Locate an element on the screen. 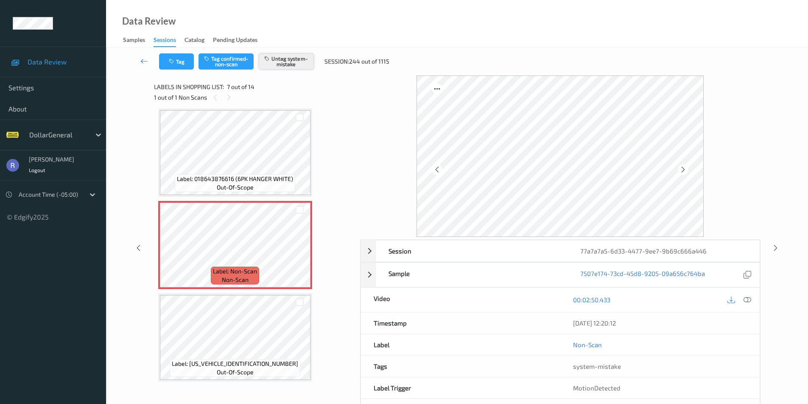  div: Data Review is located at coordinates (149, 21).